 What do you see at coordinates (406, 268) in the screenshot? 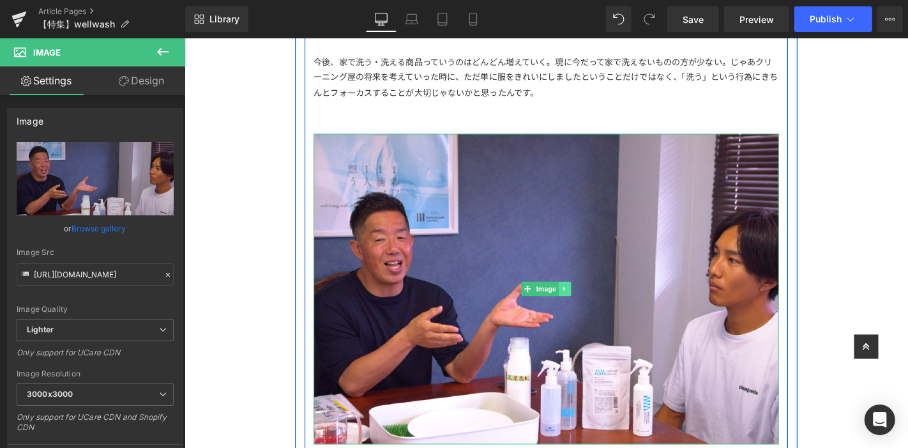
I see `a: Expand / Collapse` at bounding box center [406, 268].